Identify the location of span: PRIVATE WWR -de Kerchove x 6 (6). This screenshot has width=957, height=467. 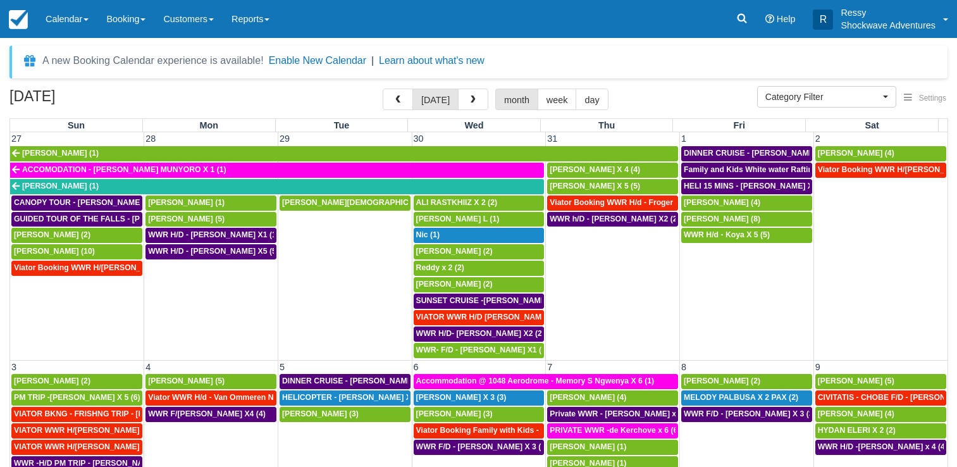
(615, 430).